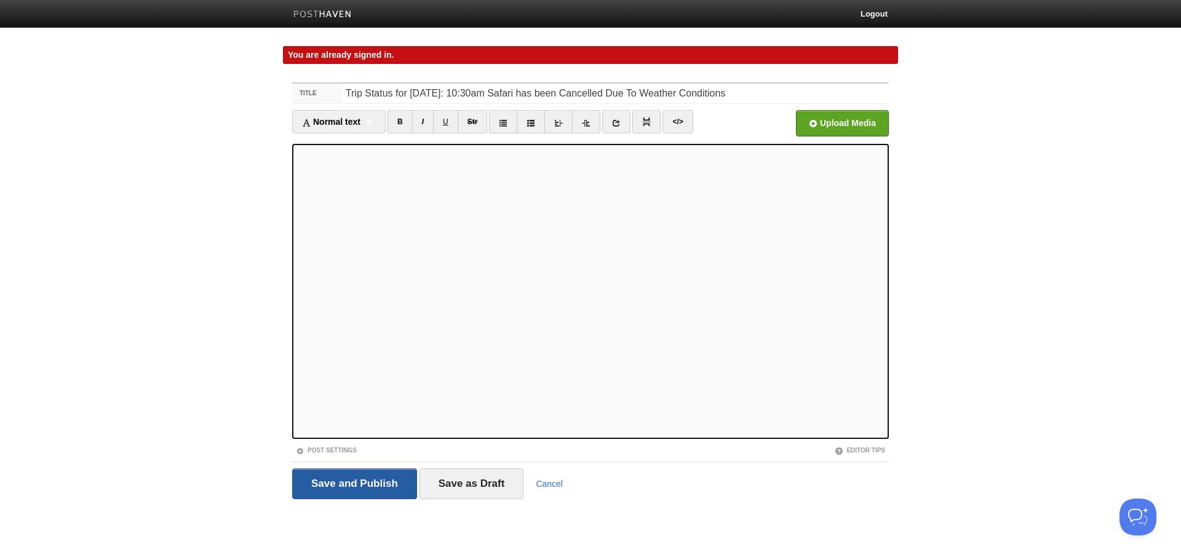  What do you see at coordinates (549, 484) in the screenshot?
I see `a: Cancel` at bounding box center [549, 484].